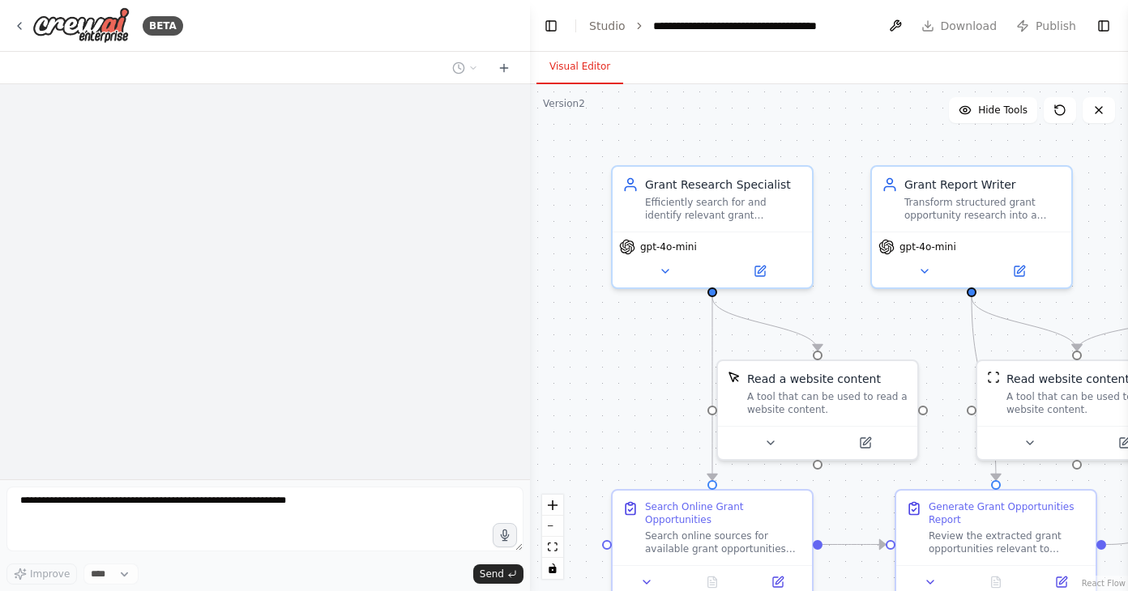  What do you see at coordinates (163, 26) in the screenshot?
I see `div: BETA` at bounding box center [163, 26].